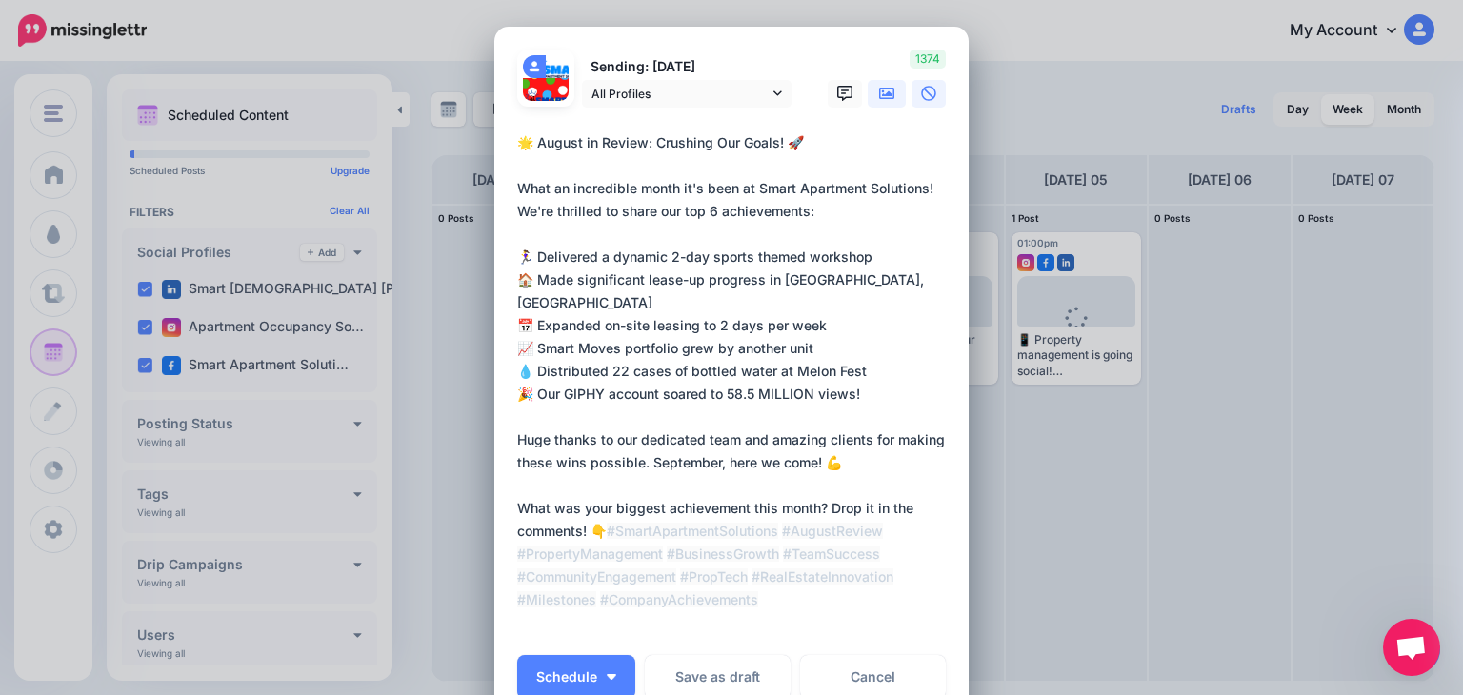  Describe the element at coordinates (546, 101) in the screenshot. I see `img: 162108471_929565637859961_2209139901119392515_n-bsa130695.jpg` at that location.